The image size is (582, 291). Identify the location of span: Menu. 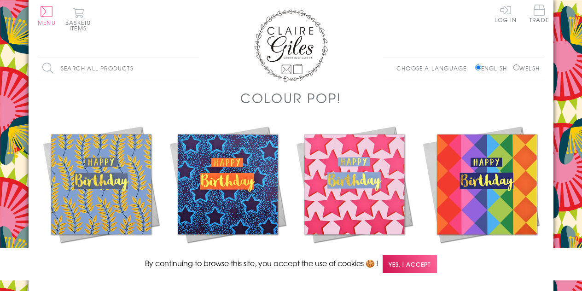
(46, 23).